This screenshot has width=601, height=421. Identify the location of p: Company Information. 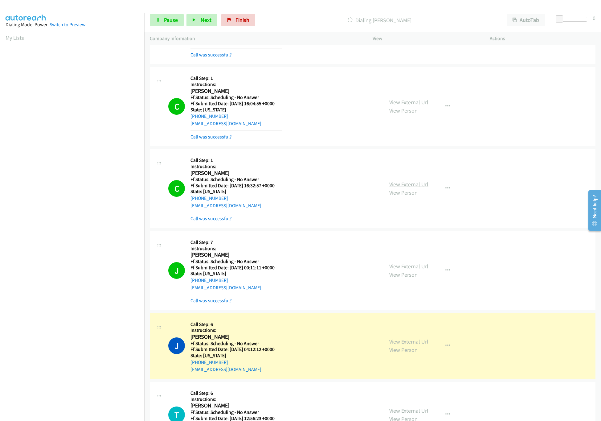
(256, 39).